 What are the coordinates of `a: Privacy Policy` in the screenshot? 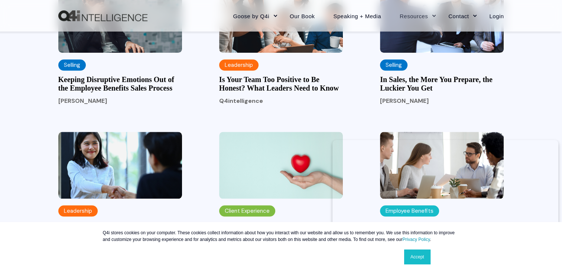 It's located at (416, 240).